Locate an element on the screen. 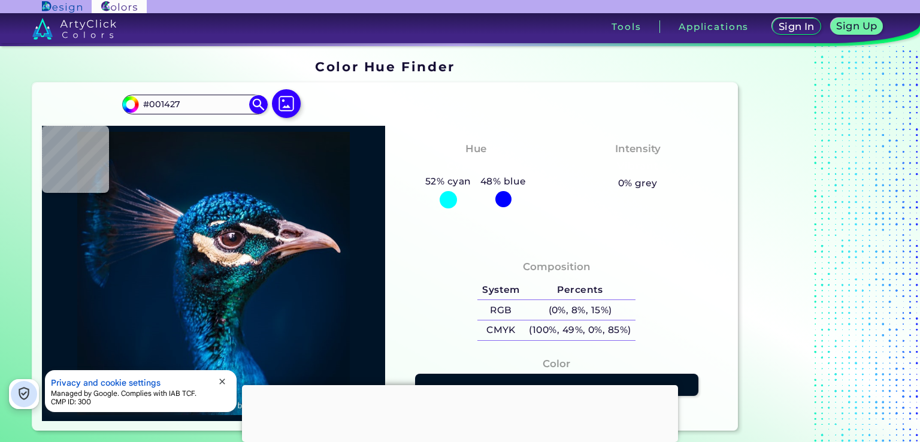 Image resolution: width=920 pixels, height=442 pixels. img: icon picture is located at coordinates (286, 104).